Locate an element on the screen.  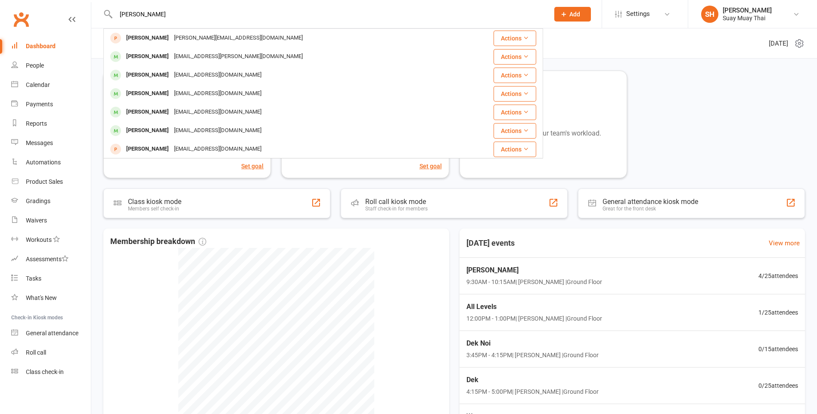
a: What's New is located at coordinates (51, 298).